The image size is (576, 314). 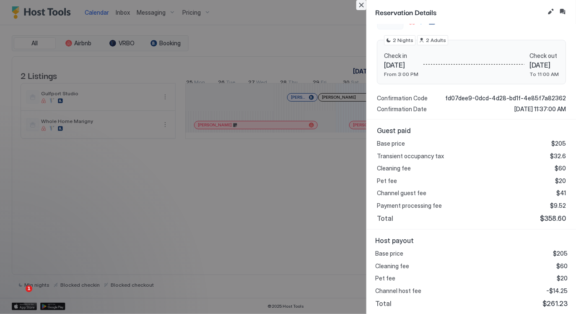 What do you see at coordinates (402, 98) in the screenshot?
I see `span: Confirmation Code` at bounding box center [402, 98].